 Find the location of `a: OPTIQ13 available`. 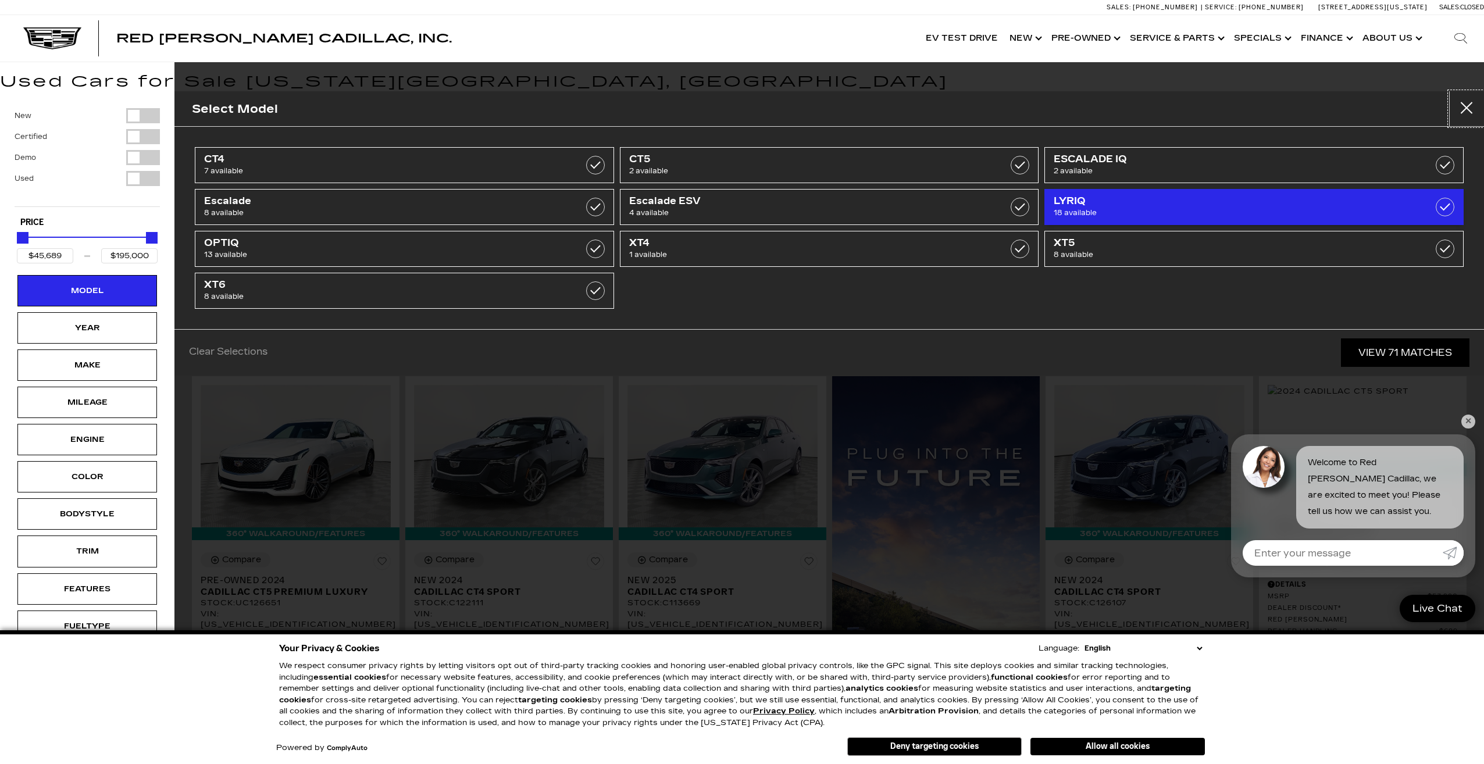

a: OPTIQ13 available is located at coordinates (404, 249).